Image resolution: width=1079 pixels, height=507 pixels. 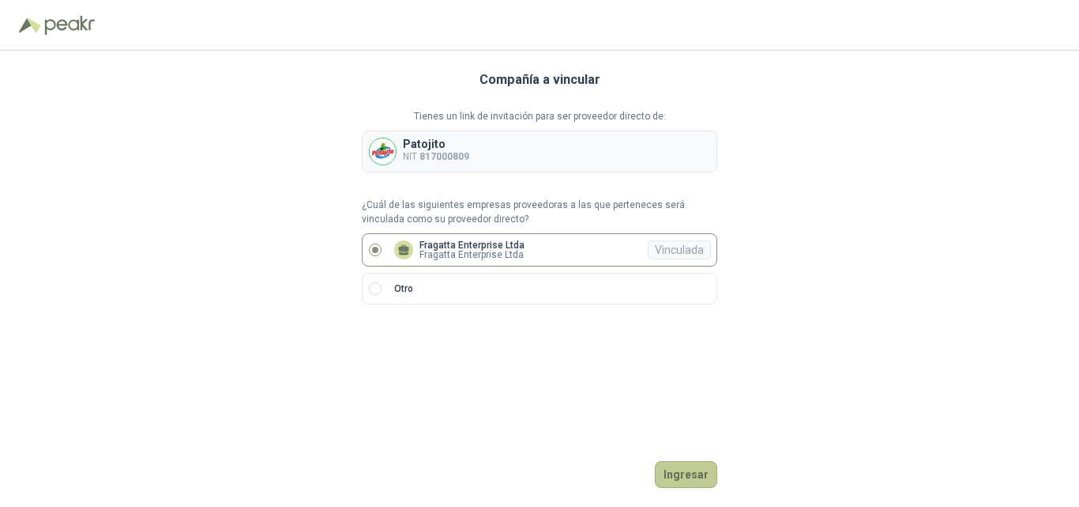 I want to click on img: Company Logo, so click(x=382, y=151).